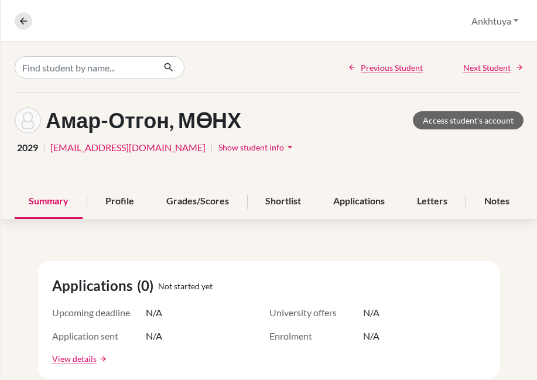 The image size is (537, 380). What do you see at coordinates (468, 120) in the screenshot?
I see `a: Access student's account` at bounding box center [468, 120].